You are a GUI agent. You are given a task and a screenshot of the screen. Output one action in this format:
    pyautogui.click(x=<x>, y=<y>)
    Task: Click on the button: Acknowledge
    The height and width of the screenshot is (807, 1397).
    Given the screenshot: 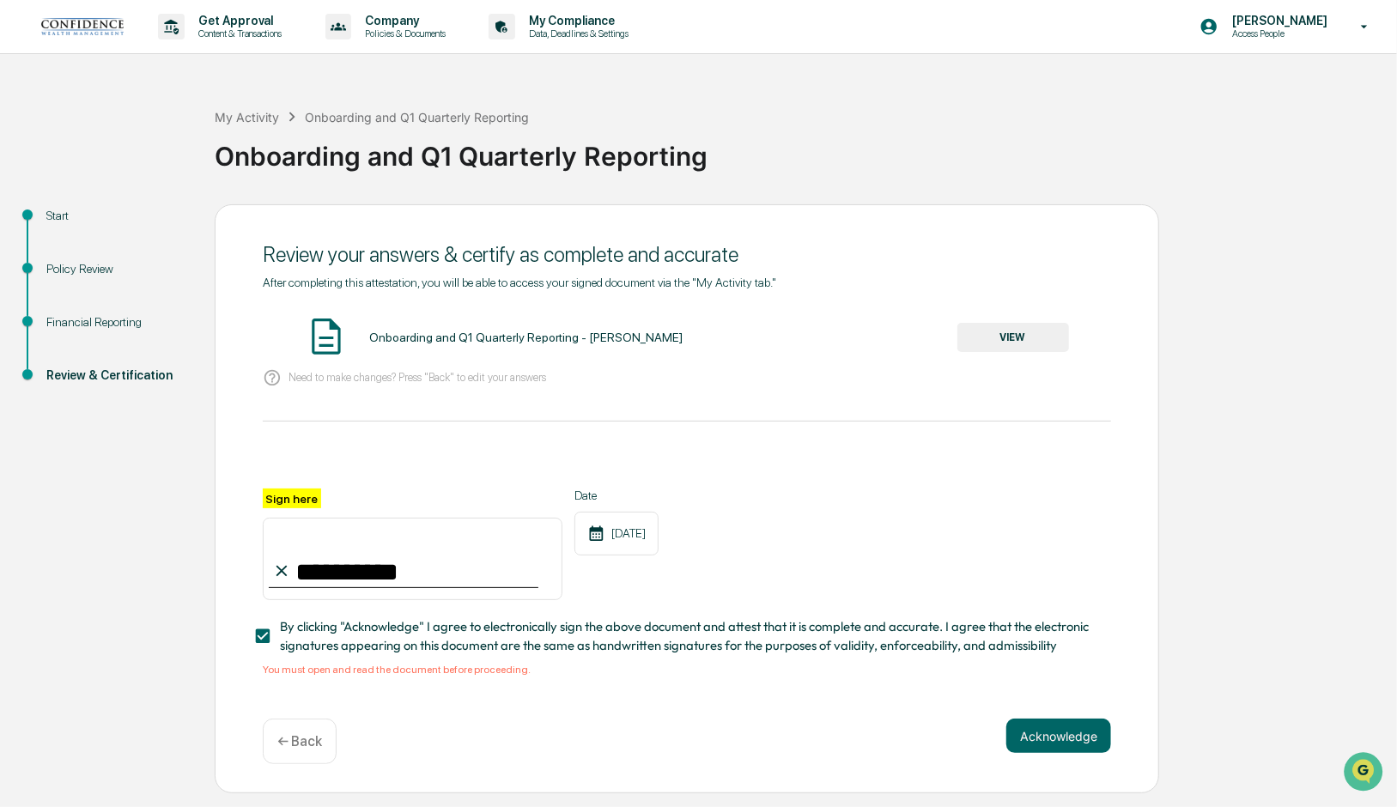 What is the action you would take?
    pyautogui.click(x=1059, y=736)
    